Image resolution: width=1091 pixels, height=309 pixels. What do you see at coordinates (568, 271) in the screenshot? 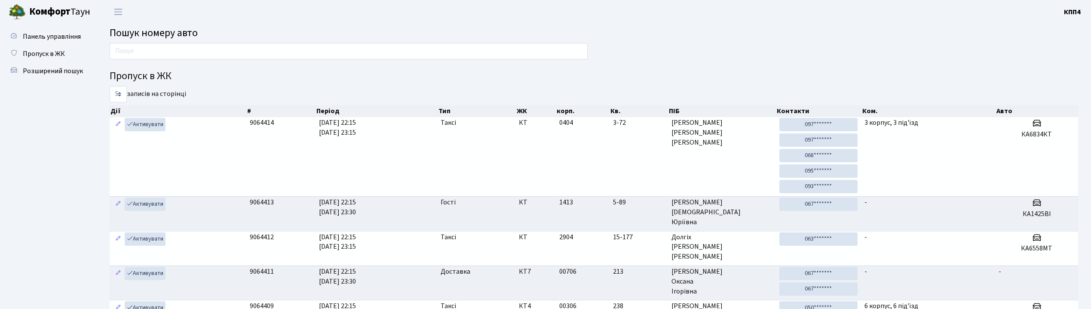
I see `span: 00706` at bounding box center [568, 271].